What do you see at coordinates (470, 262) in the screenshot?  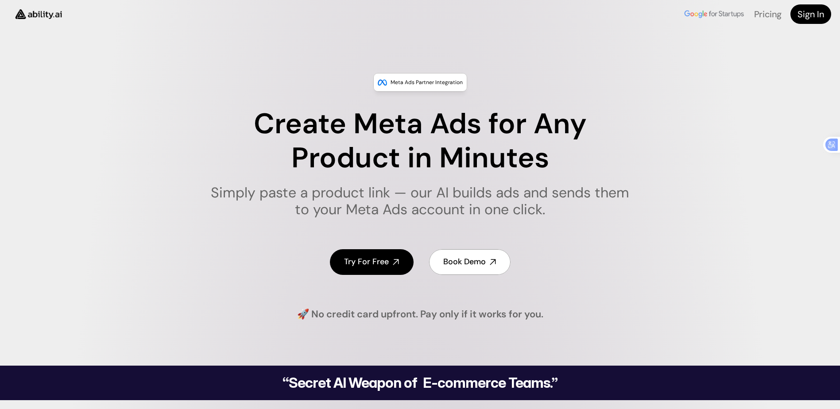 I see `a: Book Demo` at bounding box center [470, 262].